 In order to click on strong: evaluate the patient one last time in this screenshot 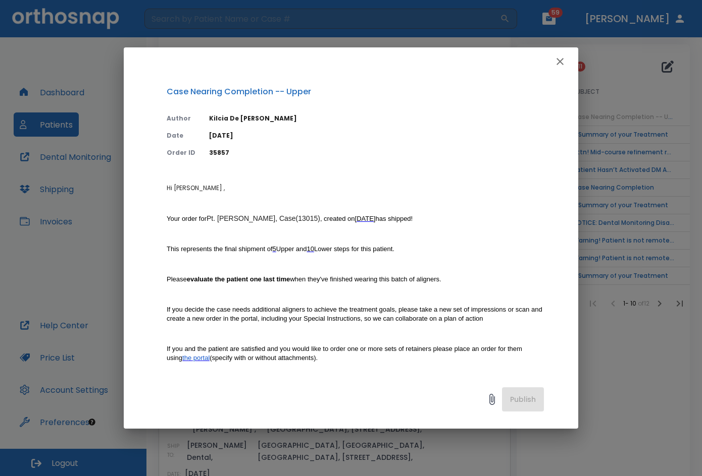, I will do `click(238, 279)`.